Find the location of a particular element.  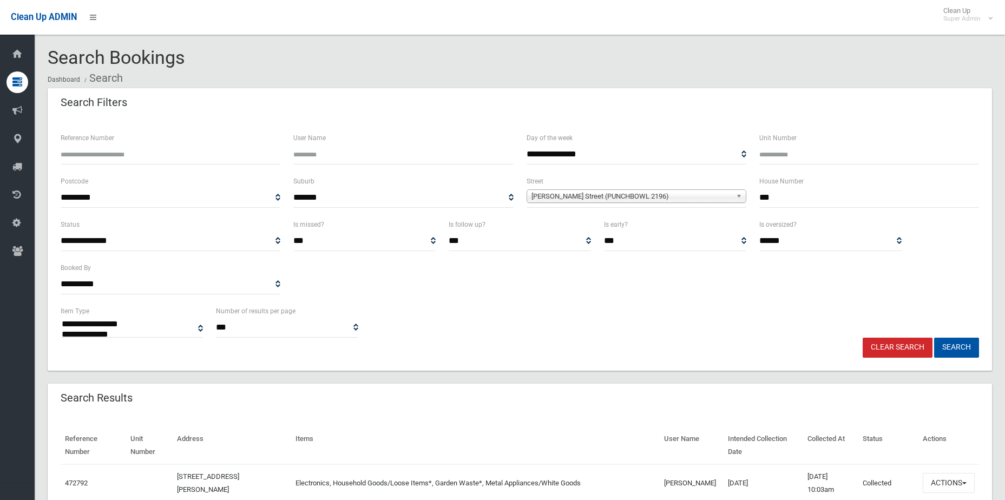

label: Booked By is located at coordinates (76, 268).